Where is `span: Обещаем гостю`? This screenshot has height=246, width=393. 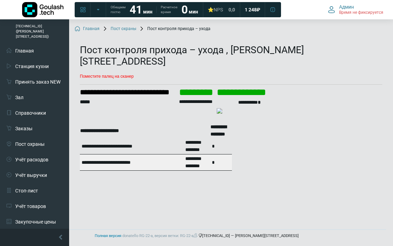 span: Обещаем гостю is located at coordinates (118, 10).